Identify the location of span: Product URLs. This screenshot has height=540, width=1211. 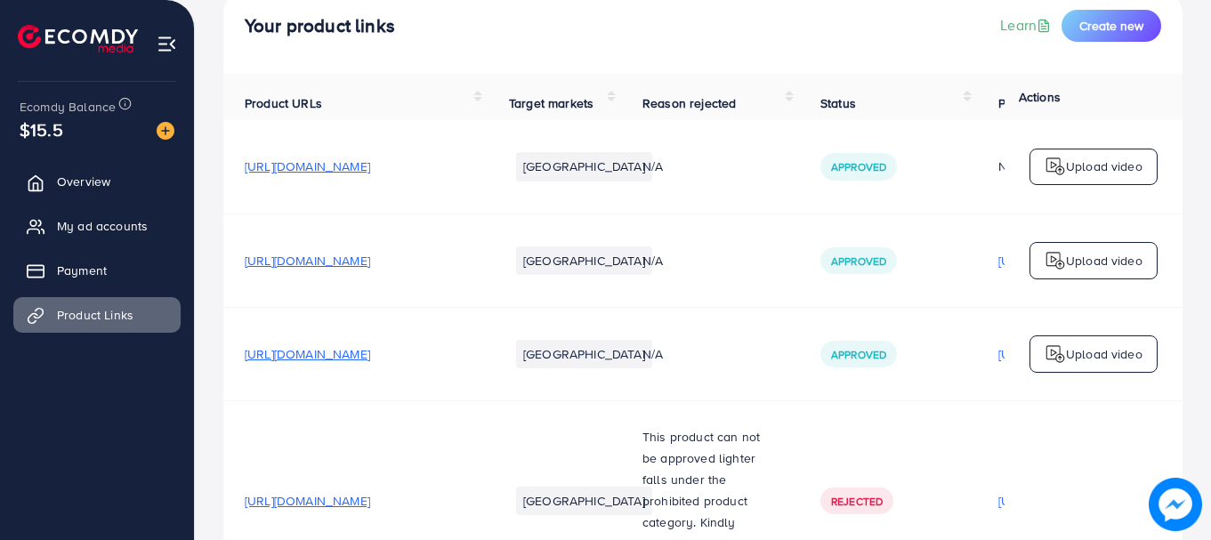
(283, 103).